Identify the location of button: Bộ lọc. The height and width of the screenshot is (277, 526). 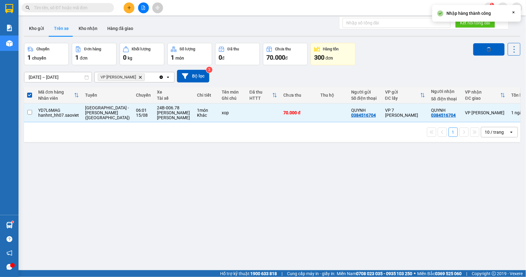
(193, 76).